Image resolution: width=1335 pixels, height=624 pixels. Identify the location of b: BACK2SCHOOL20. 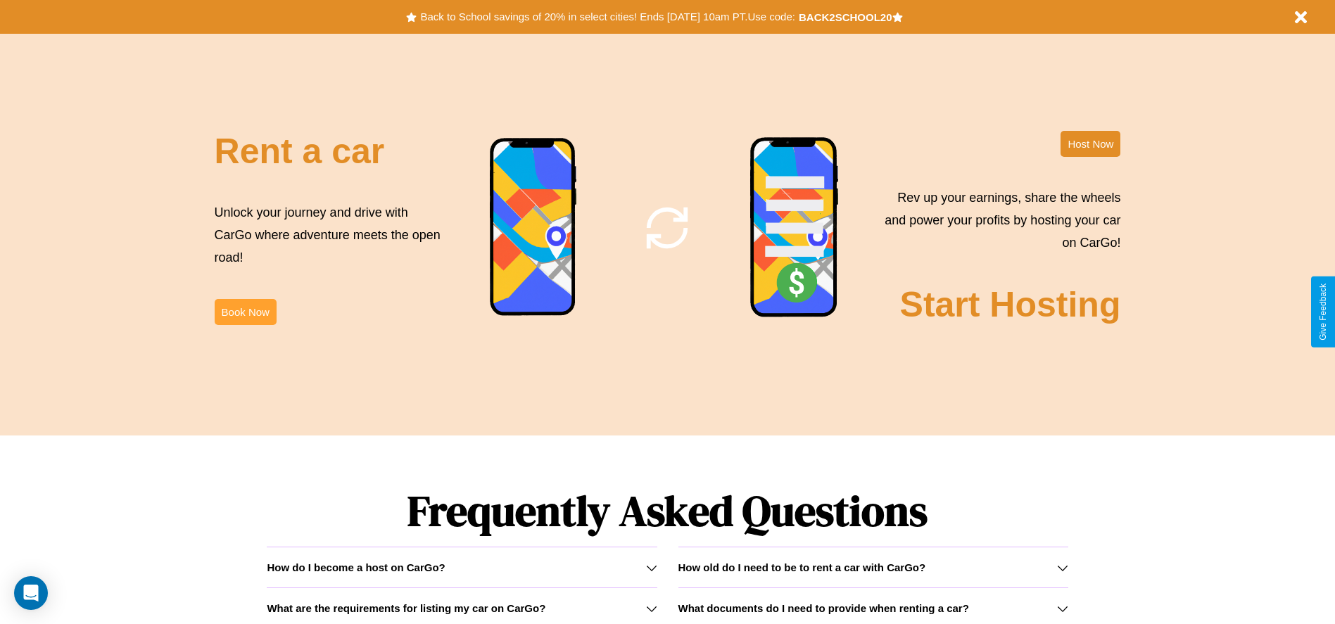
(845, 17).